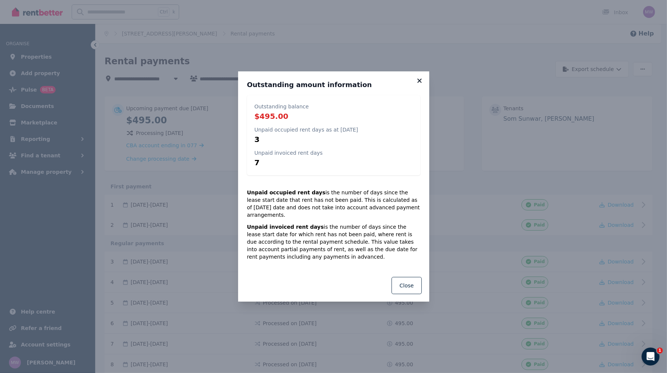  What do you see at coordinates (282, 106) in the screenshot?
I see `p: Outstanding balance` at bounding box center [282, 106].